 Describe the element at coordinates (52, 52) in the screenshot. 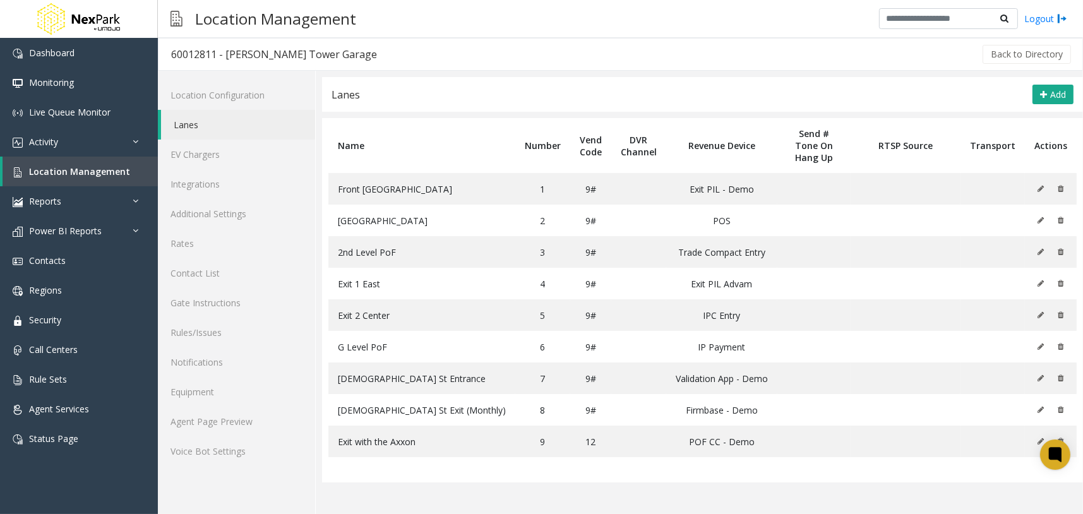

I see `span: Dashboard` at that location.